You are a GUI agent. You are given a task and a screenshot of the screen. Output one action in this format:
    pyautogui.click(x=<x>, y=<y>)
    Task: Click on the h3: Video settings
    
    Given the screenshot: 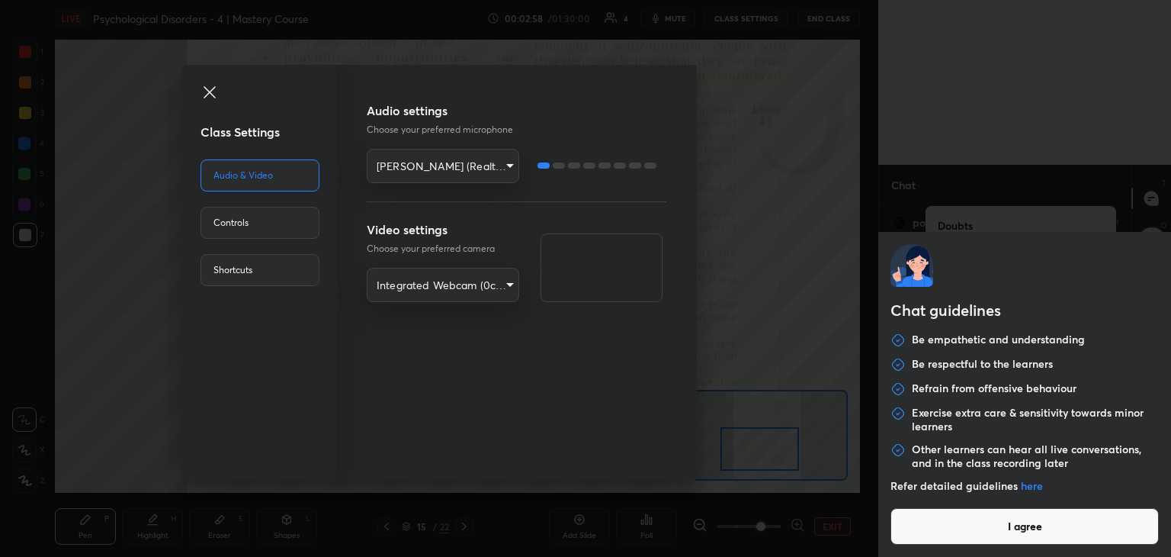 What is the action you would take?
    pyautogui.click(x=443, y=230)
    